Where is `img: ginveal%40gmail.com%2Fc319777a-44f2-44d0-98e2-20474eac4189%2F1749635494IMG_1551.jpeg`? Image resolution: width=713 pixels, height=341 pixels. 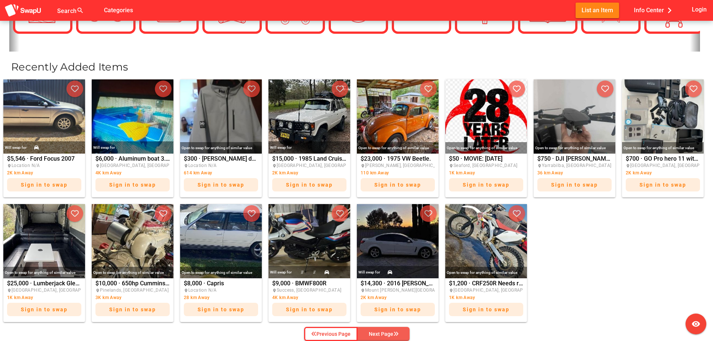
img: ginveal%40gmail.com%2Fc319777a-44f2-44d0-98e2-20474eac4189%2F1749635494IMG_1551.jpeg is located at coordinates (486, 117).